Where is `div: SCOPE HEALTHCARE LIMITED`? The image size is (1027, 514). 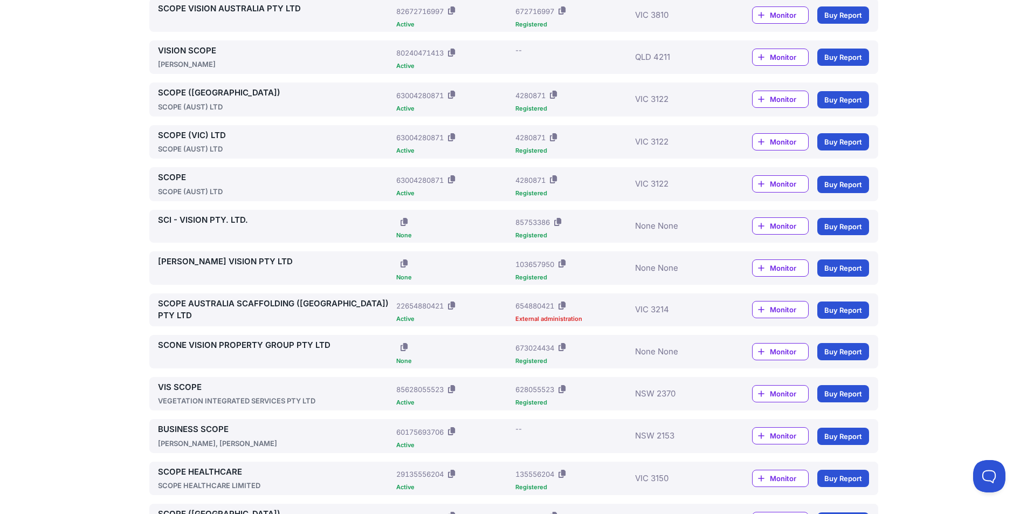 div: SCOPE HEALTHCARE LIMITED is located at coordinates (275, 485).